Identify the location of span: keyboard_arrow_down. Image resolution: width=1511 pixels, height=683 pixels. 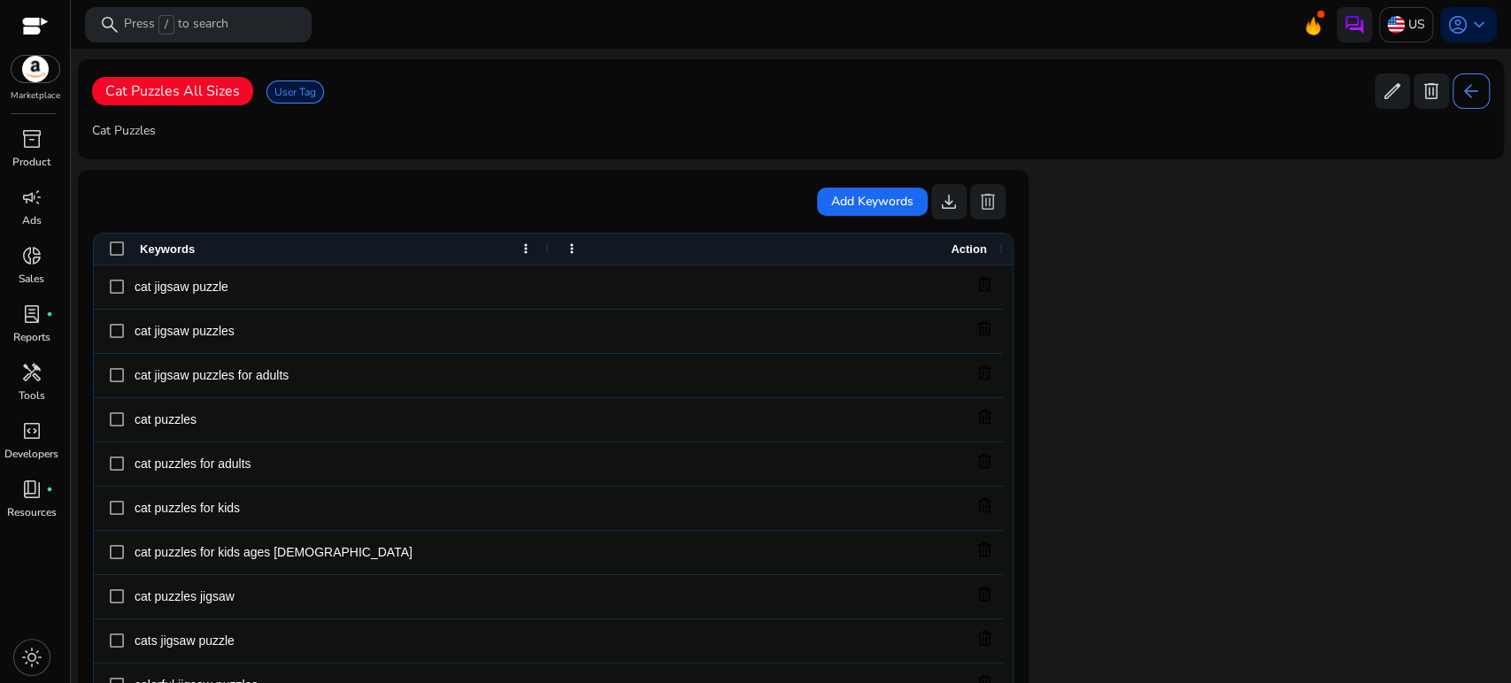
(1479, 25).